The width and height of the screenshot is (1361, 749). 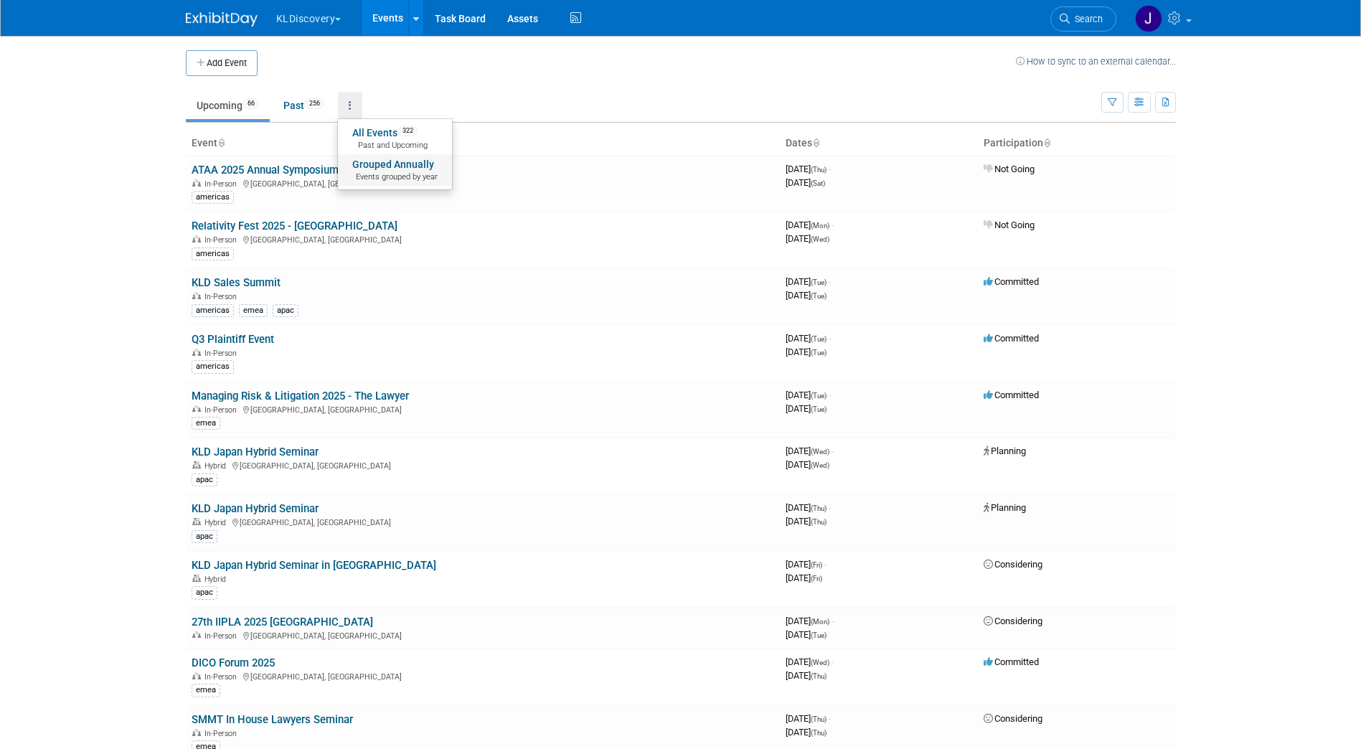 What do you see at coordinates (395, 177) in the screenshot?
I see `span: Events grouped by year` at bounding box center [395, 177].